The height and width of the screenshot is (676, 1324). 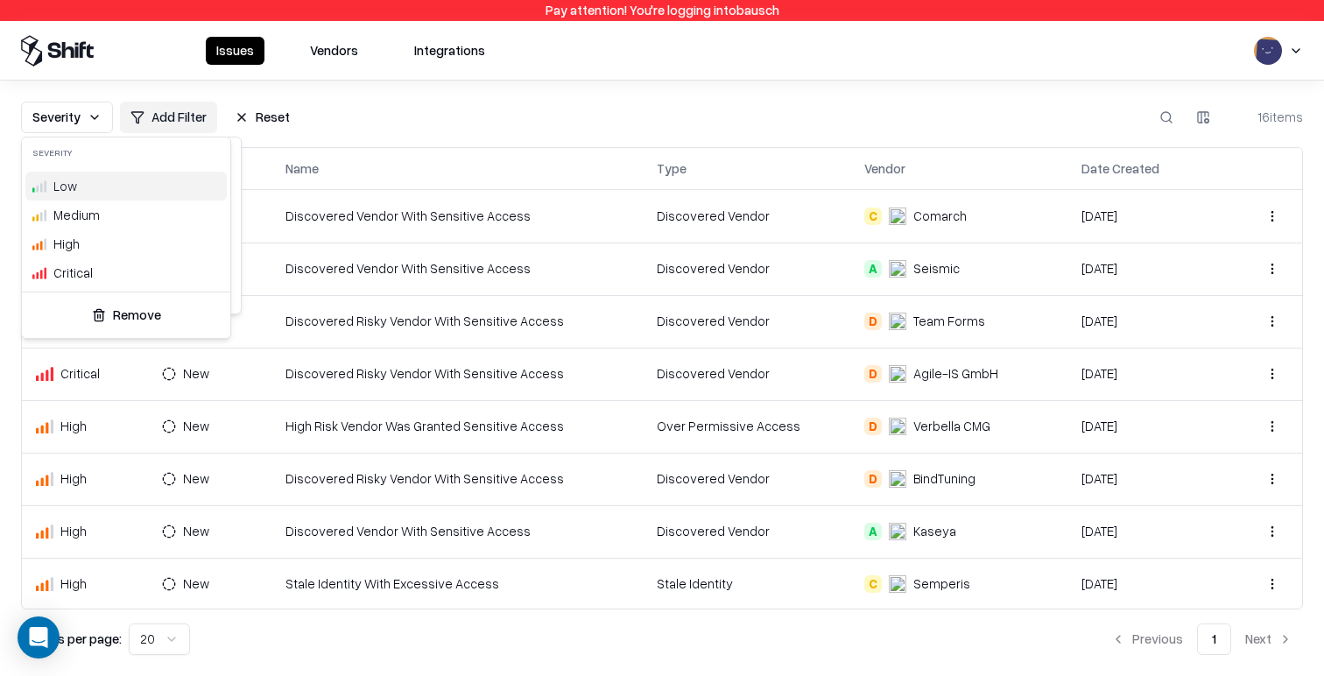 I want to click on button: Remove, so click(x=126, y=315).